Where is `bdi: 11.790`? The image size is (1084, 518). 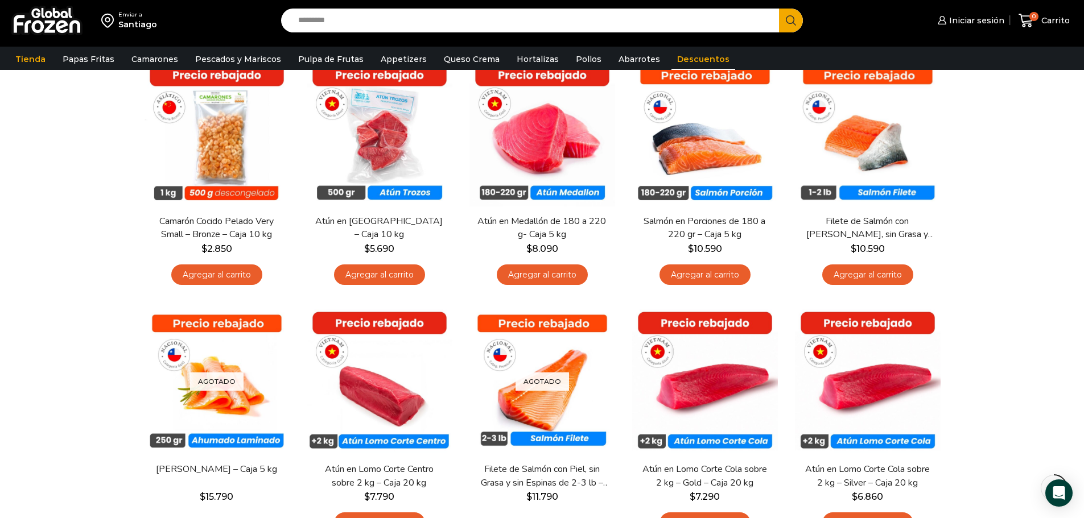
bdi: 11.790 is located at coordinates (542, 497).